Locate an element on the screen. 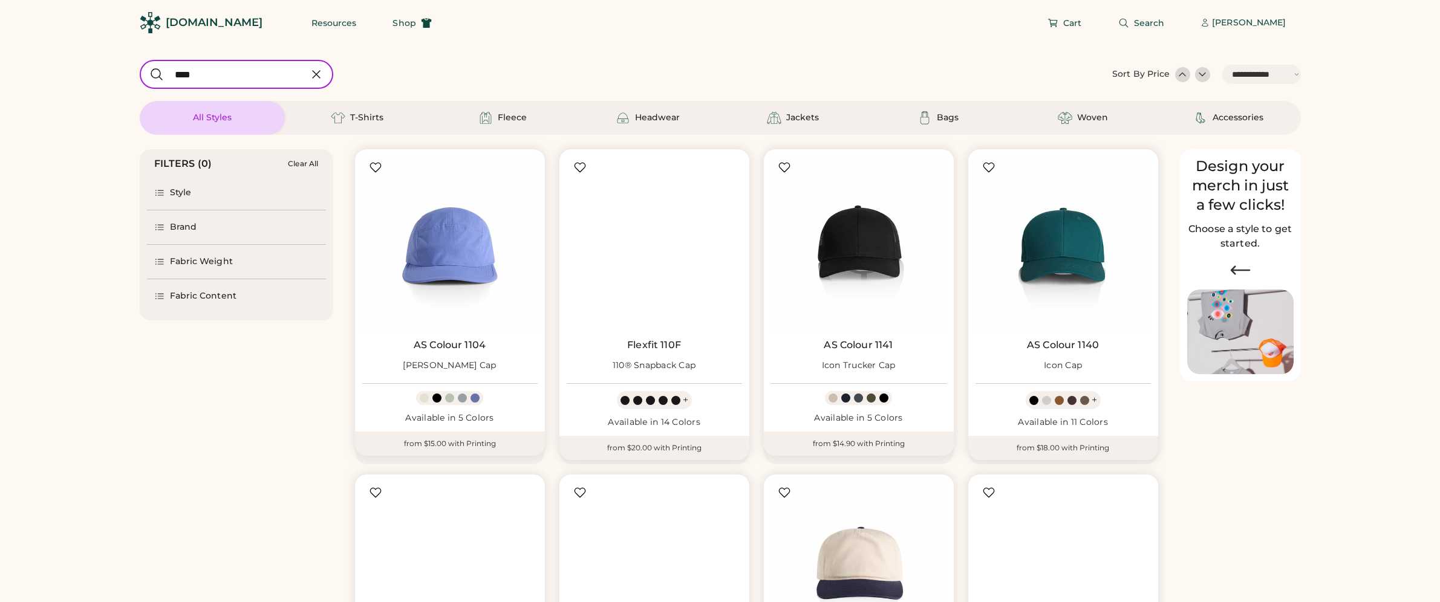  img: Flexfit 110F 110® Snapback Cap is located at coordinates (654, 244).